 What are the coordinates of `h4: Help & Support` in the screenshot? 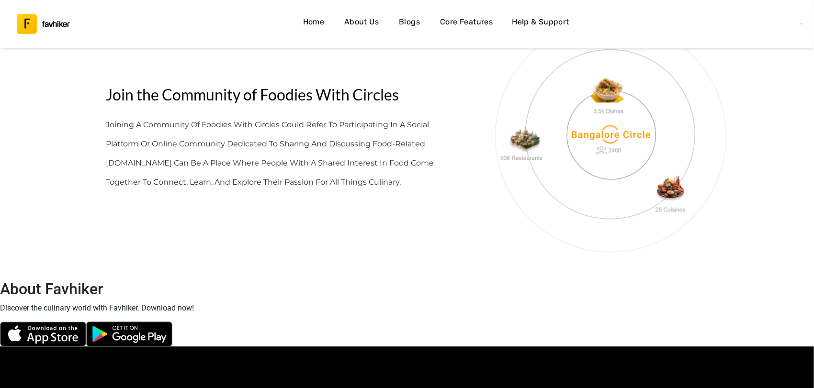 It's located at (540, 22).